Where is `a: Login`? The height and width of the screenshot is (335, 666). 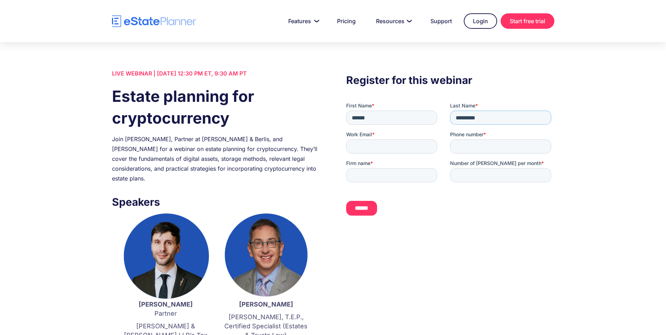 a: Login is located at coordinates (480, 21).